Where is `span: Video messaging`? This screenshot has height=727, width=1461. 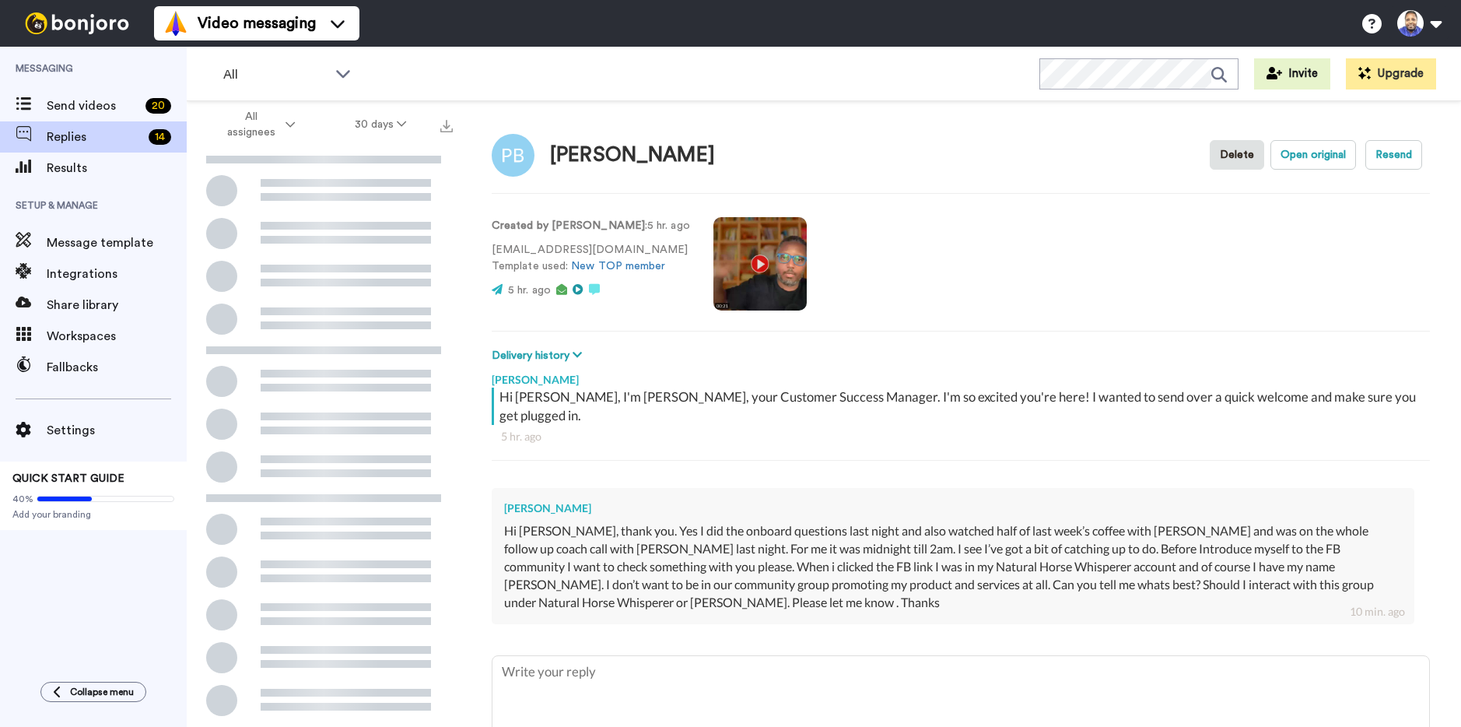
span: Video messaging is located at coordinates (257, 23).